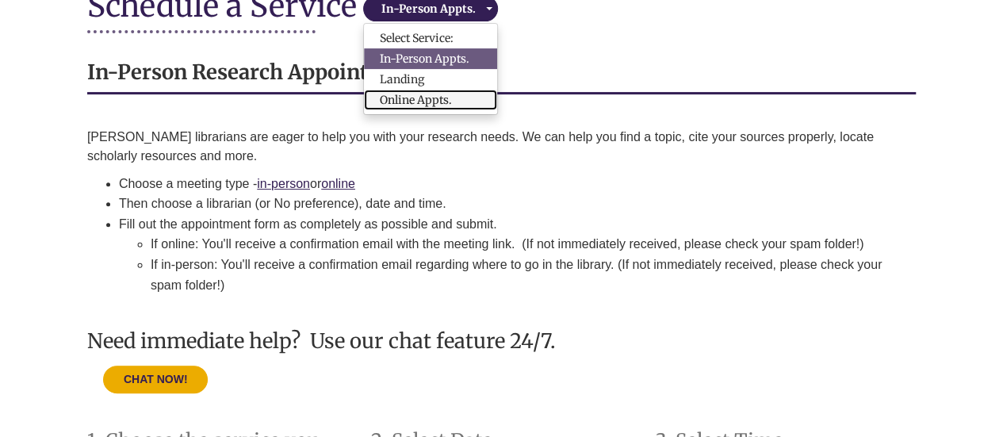 The image size is (1003, 437). What do you see at coordinates (517, 184) in the screenshot?
I see `li: Choose a meeting type - or` at bounding box center [517, 184].